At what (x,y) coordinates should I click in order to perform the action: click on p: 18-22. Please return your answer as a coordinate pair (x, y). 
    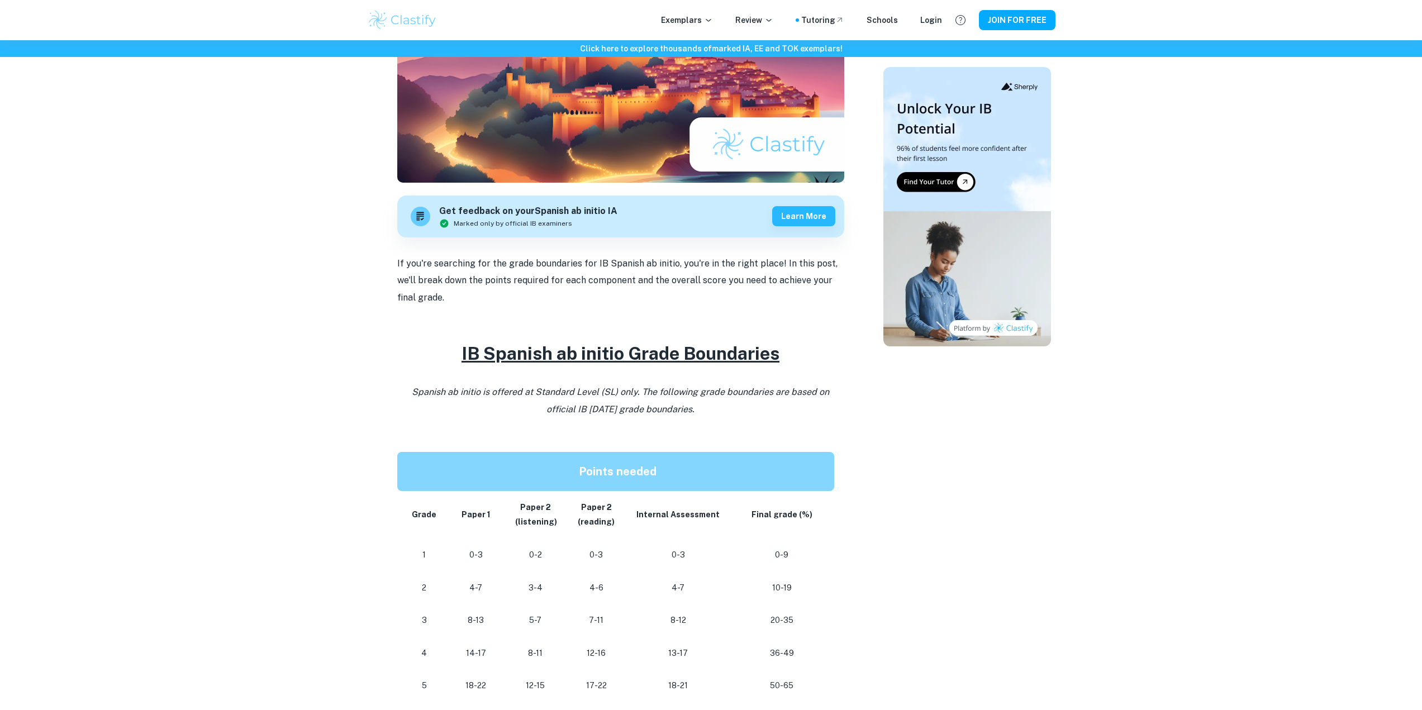
    Looking at the image, I should click on (475, 685).